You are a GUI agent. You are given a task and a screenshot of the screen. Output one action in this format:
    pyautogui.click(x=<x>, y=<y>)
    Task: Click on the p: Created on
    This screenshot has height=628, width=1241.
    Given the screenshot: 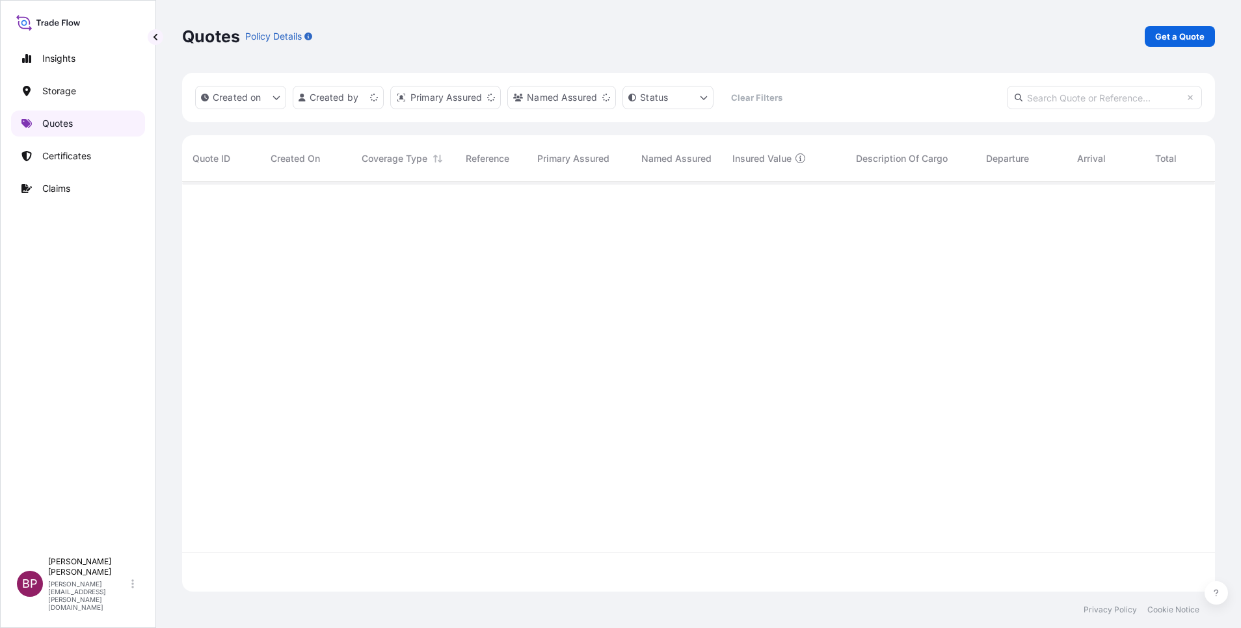 What is the action you would take?
    pyautogui.click(x=237, y=98)
    